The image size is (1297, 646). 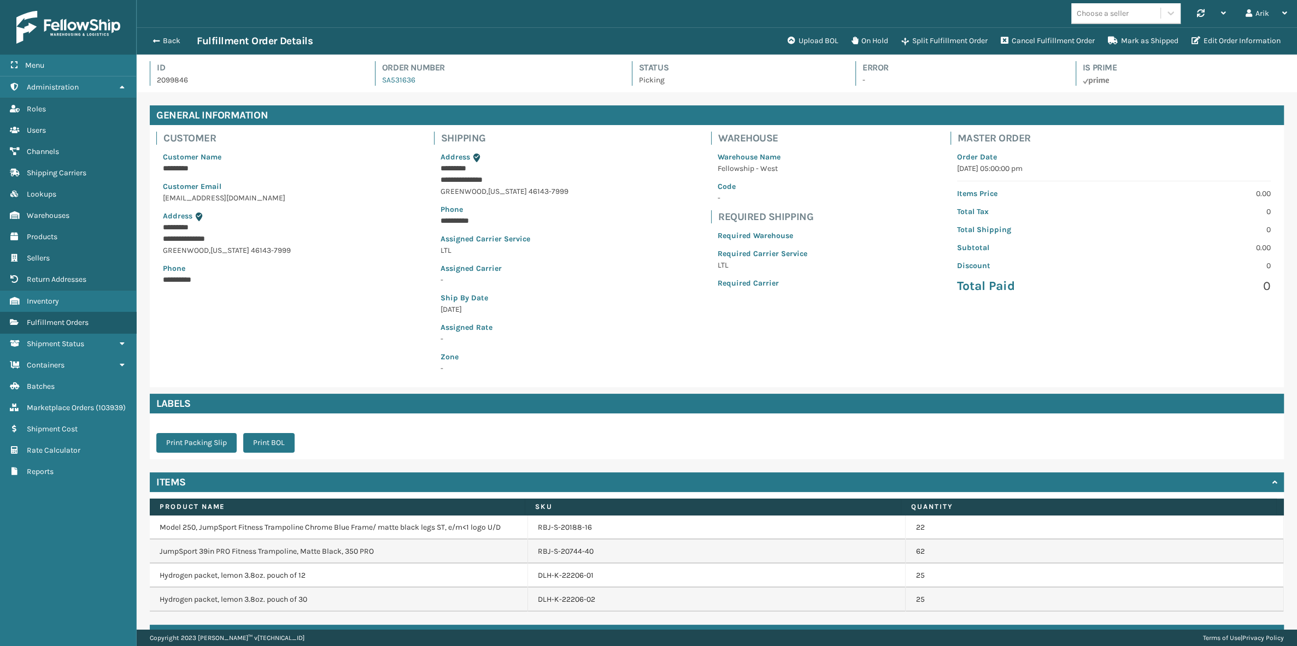 What do you see at coordinates (36, 109) in the screenshot?
I see `span: Roles` at bounding box center [36, 109].